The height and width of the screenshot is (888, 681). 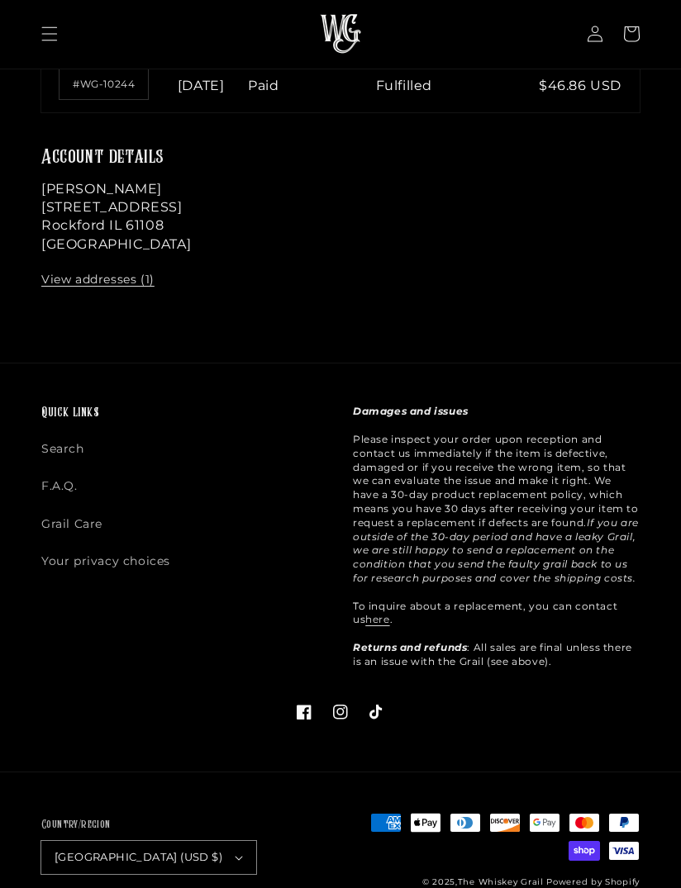 What do you see at coordinates (59, 486) in the screenshot?
I see `a: F.A.Q.` at bounding box center [59, 486].